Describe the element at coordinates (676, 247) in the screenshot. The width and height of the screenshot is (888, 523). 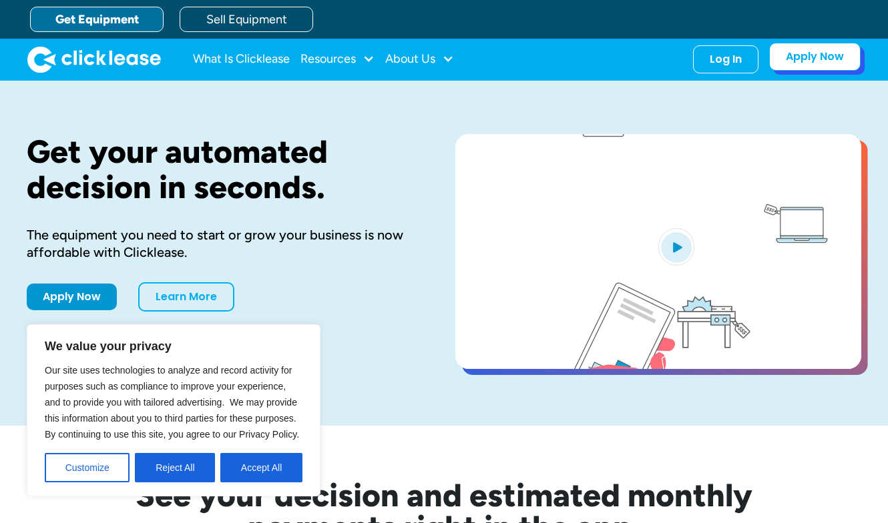
I see `img: Blue play button logo on a light blue circular background` at that location.